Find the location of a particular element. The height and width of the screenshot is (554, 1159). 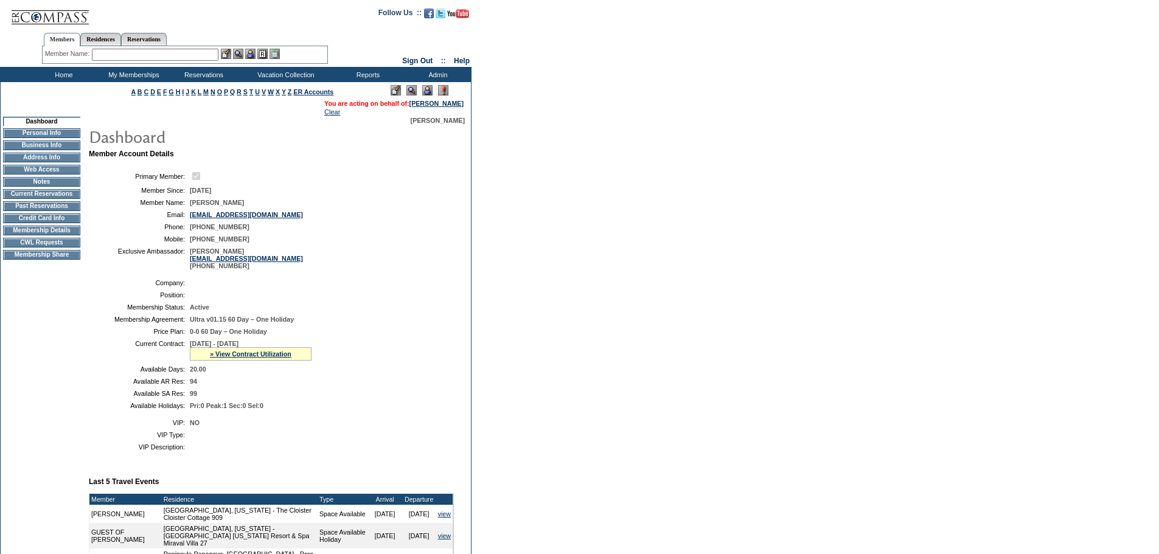

td: Business Info is located at coordinates (41, 145).